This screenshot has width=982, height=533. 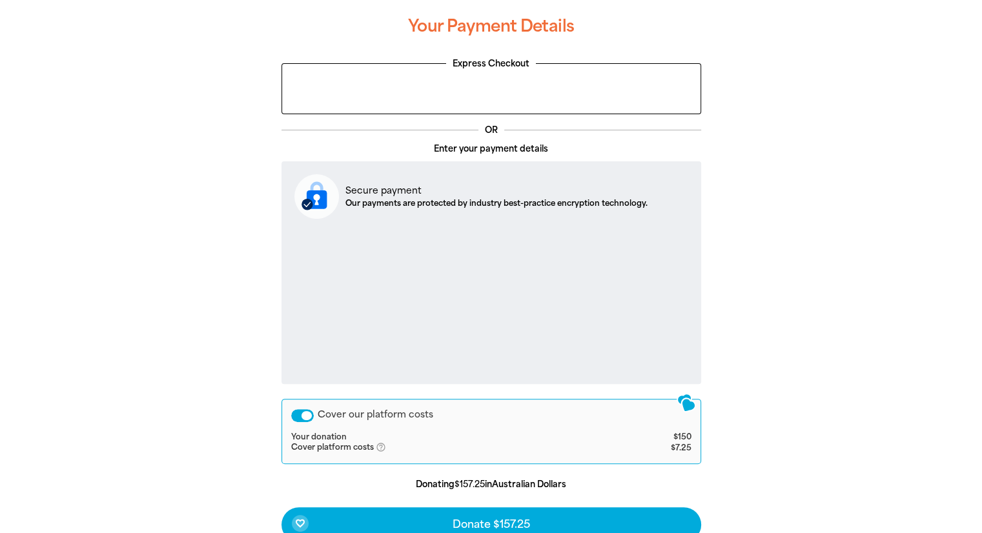 I want to click on h3: Your Payment Details, so click(x=492, y=26).